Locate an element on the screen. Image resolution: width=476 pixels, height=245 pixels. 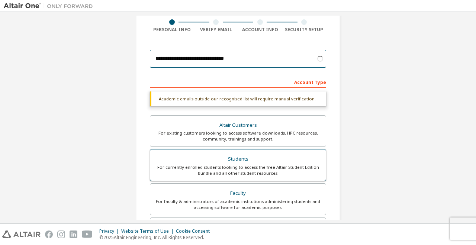
div: Altair Customers is located at coordinates (238, 125).